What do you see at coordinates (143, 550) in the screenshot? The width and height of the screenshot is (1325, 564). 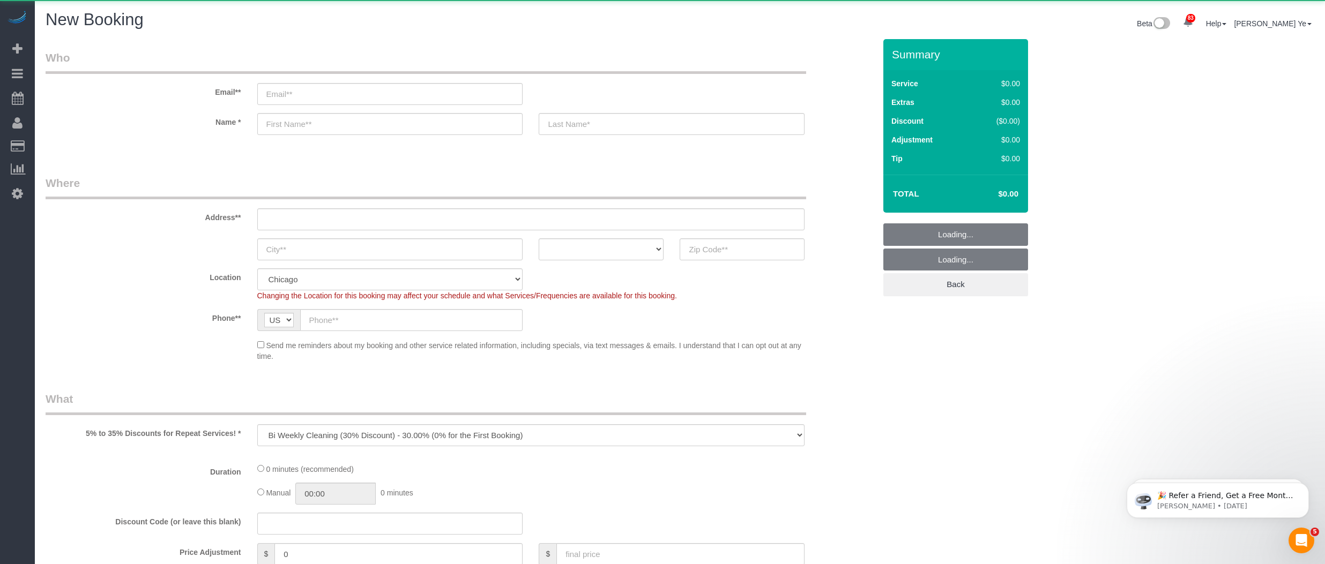 I see `label: Price Adjustment` at bounding box center [143, 550].